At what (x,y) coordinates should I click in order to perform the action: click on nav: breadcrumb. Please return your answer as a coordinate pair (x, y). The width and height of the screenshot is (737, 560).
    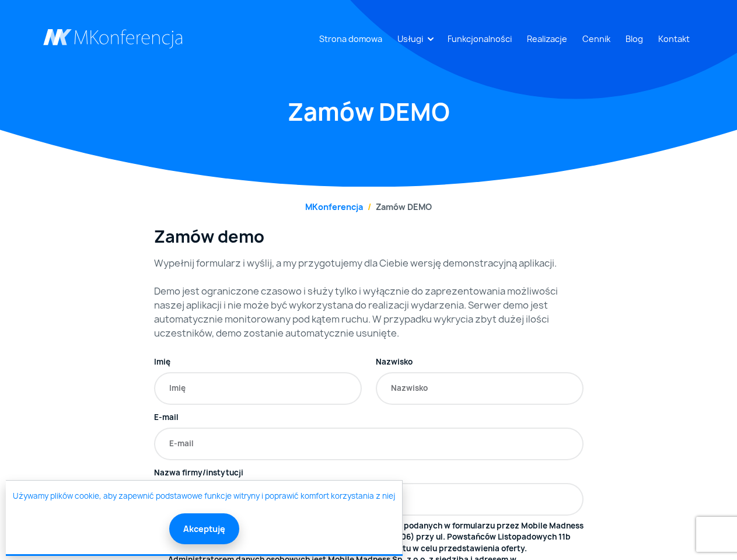
    Looking at the image, I should click on (369, 207).